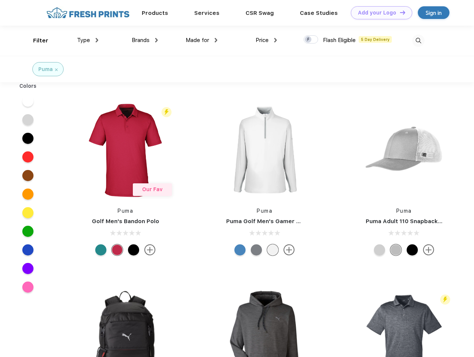  What do you see at coordinates (41, 41) in the screenshot?
I see `div: Filter` at bounding box center [41, 41].